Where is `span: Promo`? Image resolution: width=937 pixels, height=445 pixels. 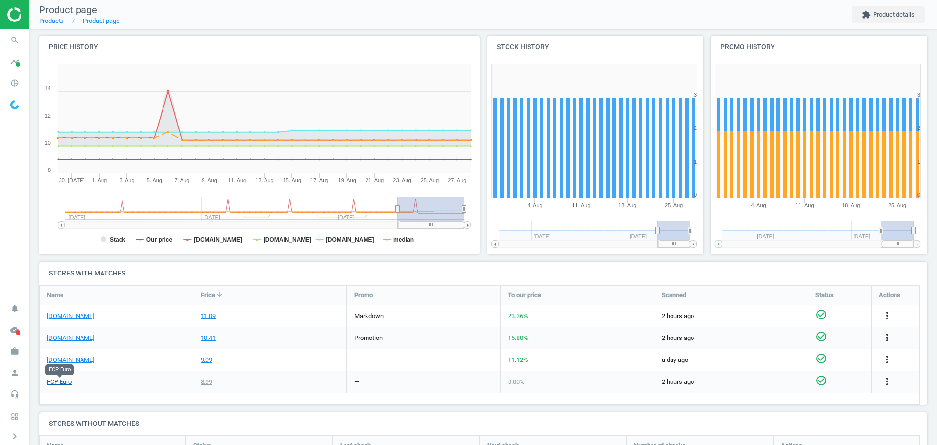
span: Promo is located at coordinates (364, 295).